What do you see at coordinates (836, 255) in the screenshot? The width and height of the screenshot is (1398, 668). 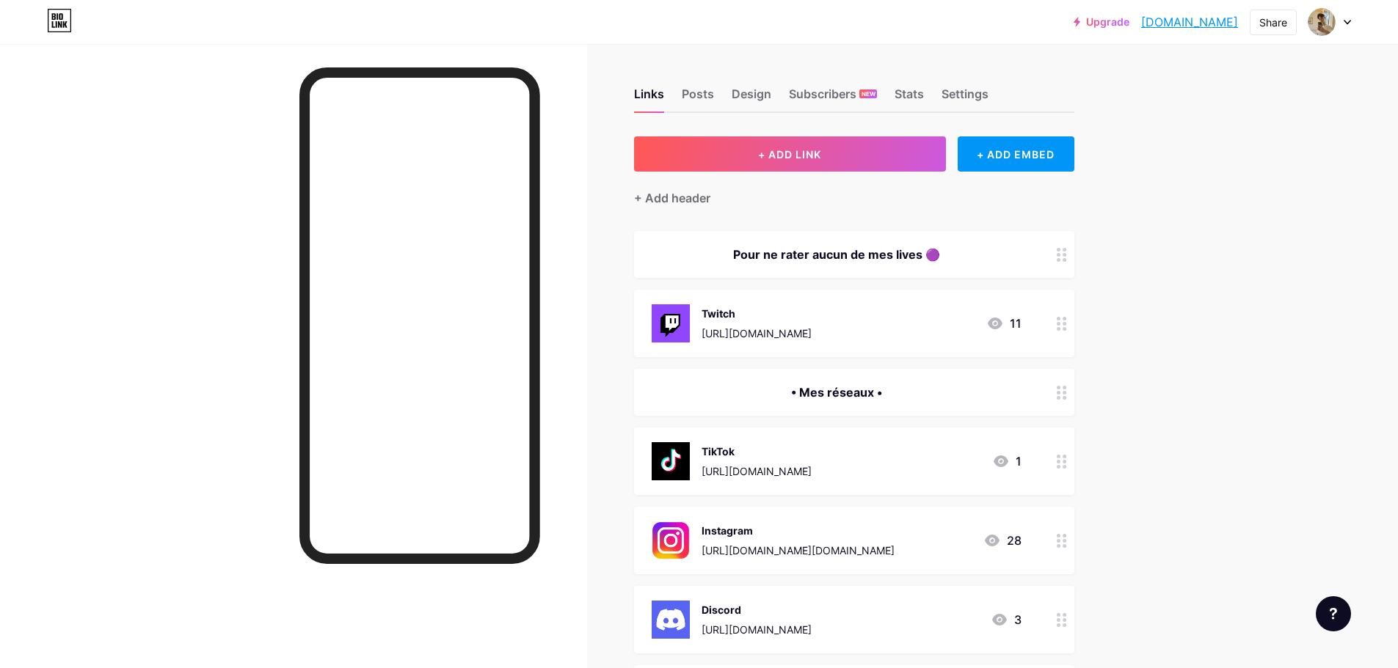 I see `div: Pour ne rater aucun de mes lives 🟣` at bounding box center [836, 255].